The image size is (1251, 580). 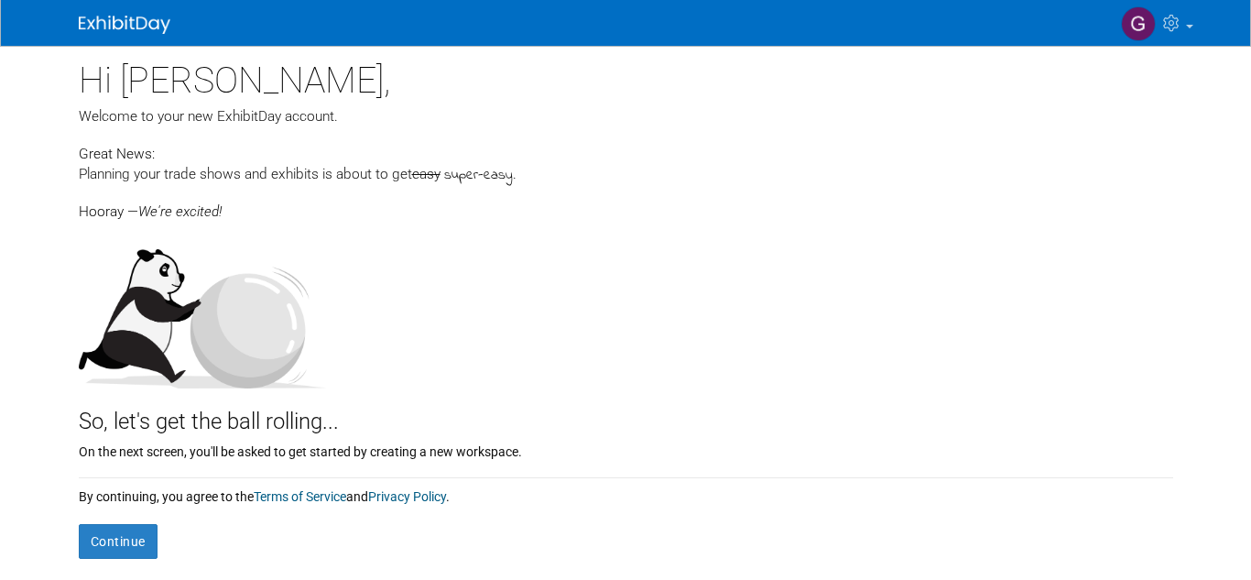 What do you see at coordinates (202, 309) in the screenshot?
I see `img: Let's get the ball rolling` at bounding box center [202, 309].